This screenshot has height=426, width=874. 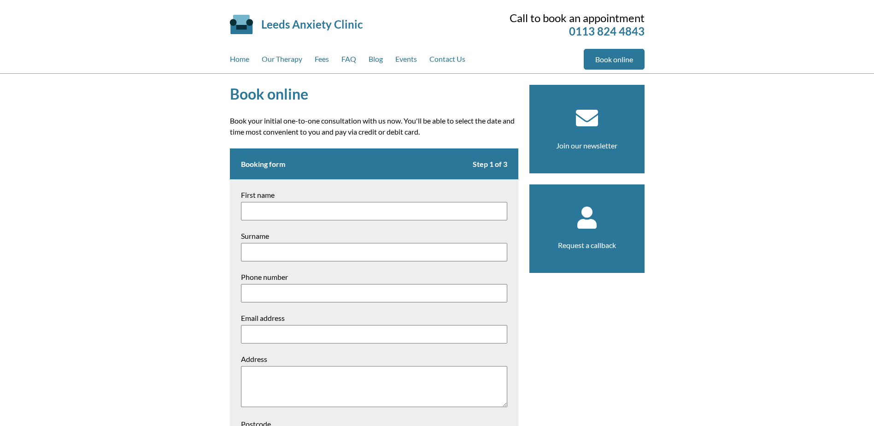 What do you see at coordinates (448, 61) in the screenshot?
I see `a: Contact Us` at bounding box center [448, 61].